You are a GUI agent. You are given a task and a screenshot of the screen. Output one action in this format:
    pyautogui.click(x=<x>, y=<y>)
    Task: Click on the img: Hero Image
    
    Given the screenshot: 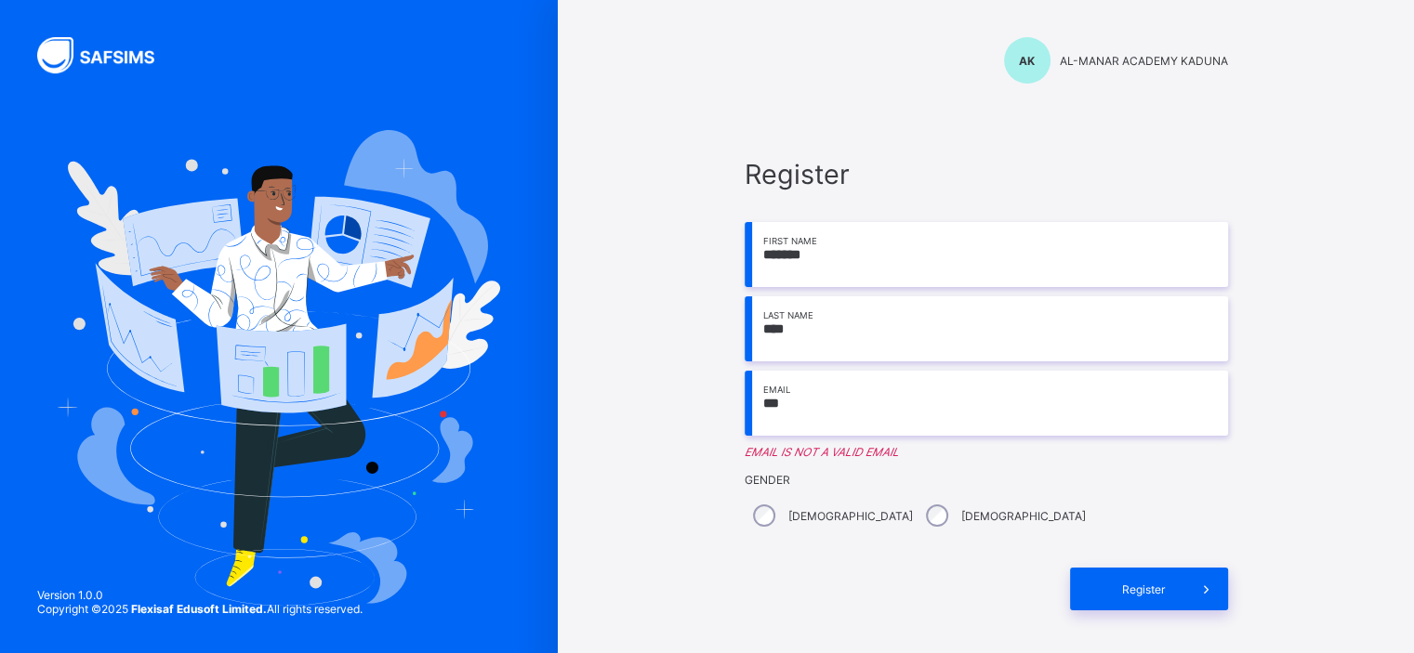 What is the action you would take?
    pyautogui.click(x=279, y=368)
    